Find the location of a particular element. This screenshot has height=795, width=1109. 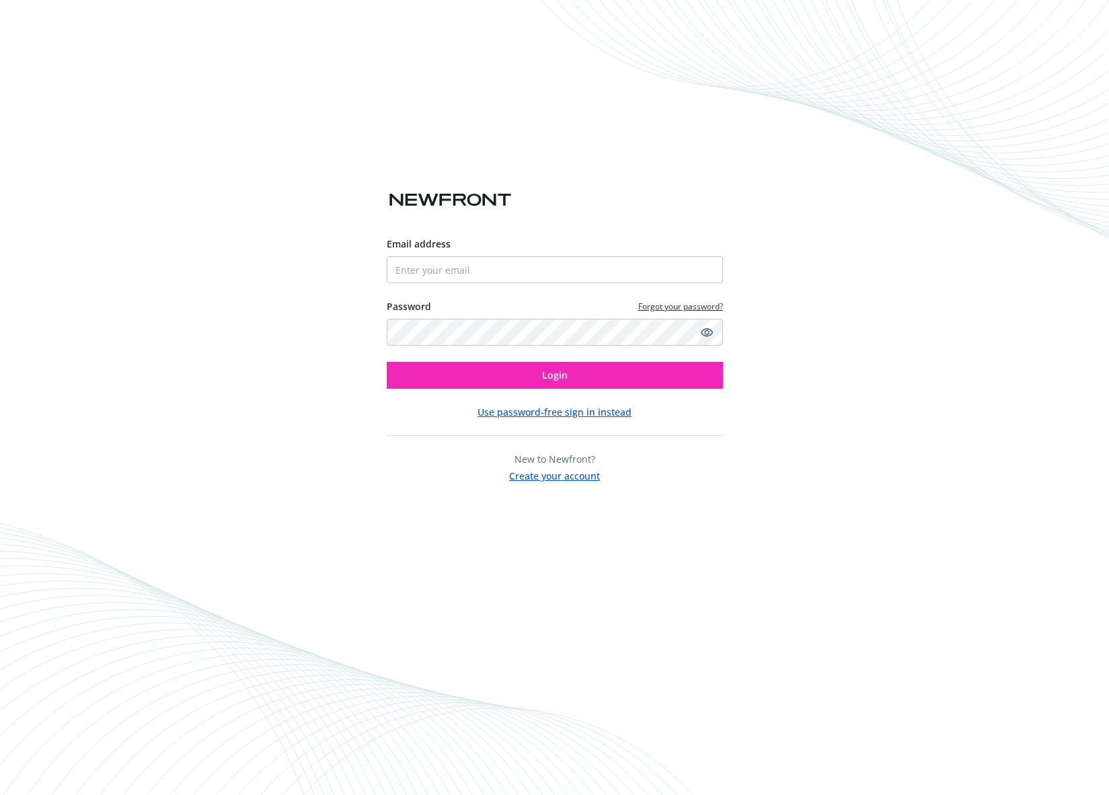

input: Enter your password is located at coordinates (555, 332).